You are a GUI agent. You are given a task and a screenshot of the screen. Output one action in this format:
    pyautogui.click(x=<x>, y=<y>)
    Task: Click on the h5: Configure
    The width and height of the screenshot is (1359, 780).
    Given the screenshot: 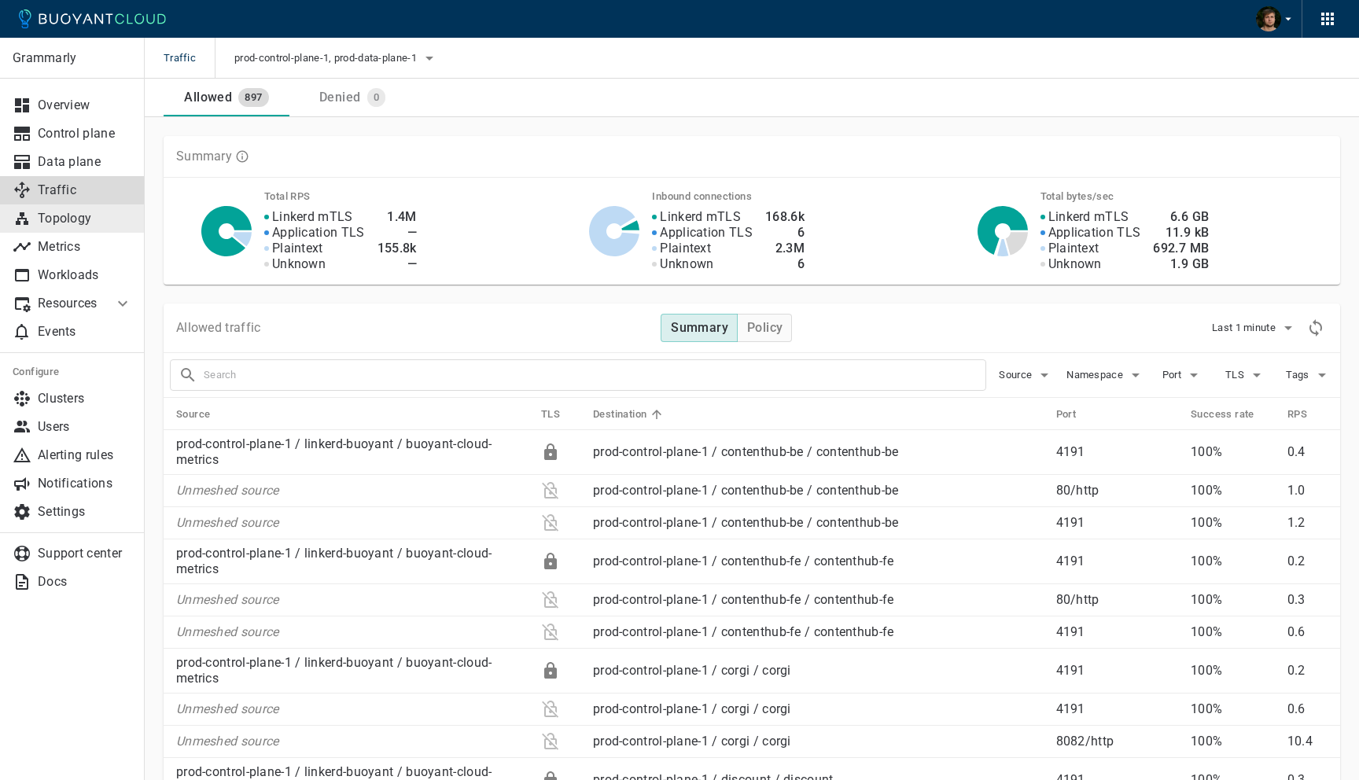 What is the action you would take?
    pyautogui.click(x=72, y=372)
    